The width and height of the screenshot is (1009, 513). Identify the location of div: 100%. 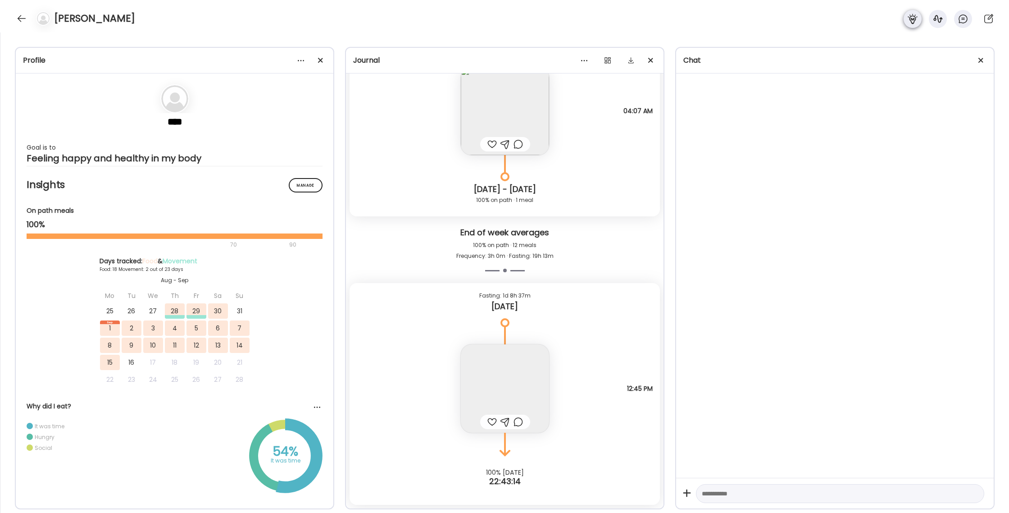
(174, 224).